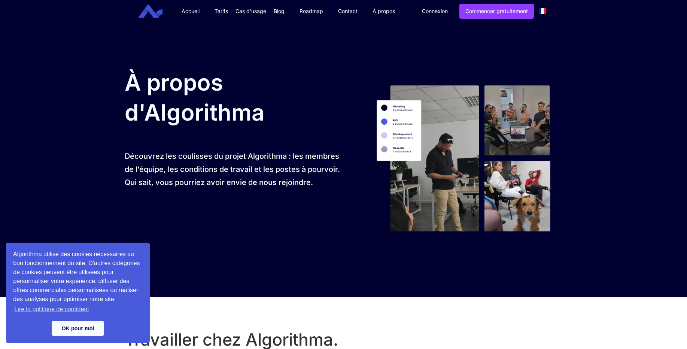 This screenshot has height=349, width=687. Describe the element at coordinates (496, 11) in the screenshot. I see `a: Commencer gratuitement` at that location.